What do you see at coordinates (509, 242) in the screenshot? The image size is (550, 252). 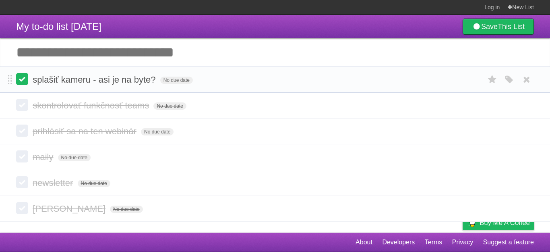 I see `a: Suggest a feature` at bounding box center [509, 242].